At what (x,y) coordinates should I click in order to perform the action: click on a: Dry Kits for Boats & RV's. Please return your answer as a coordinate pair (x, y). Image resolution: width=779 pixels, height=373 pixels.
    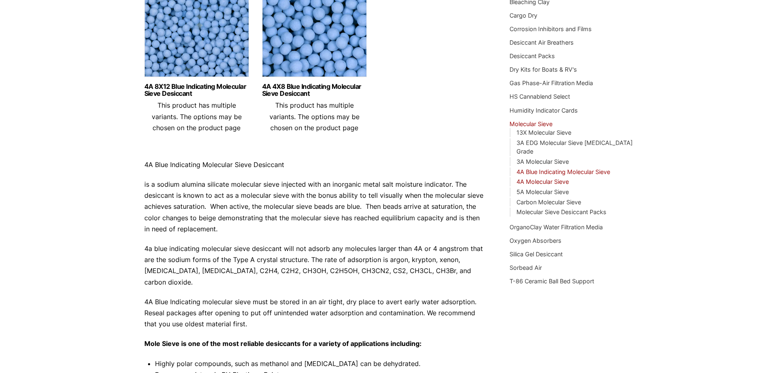
    Looking at the image, I should click on (543, 69).